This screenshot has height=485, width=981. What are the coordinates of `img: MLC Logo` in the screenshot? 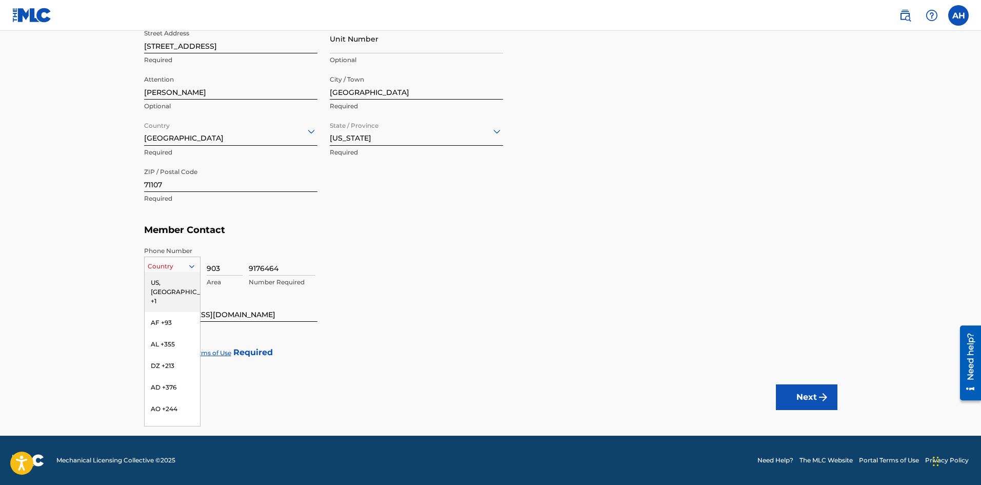 It's located at (32, 15).